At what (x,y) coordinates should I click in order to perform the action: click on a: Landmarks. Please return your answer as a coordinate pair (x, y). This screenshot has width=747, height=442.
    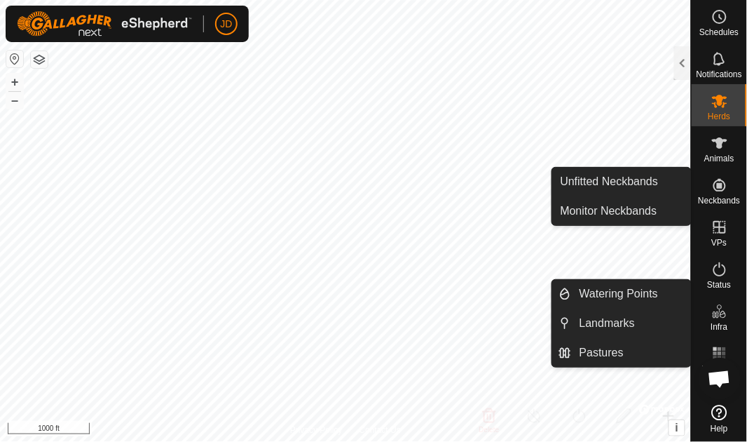
    Looking at the image, I should click on (631, 323).